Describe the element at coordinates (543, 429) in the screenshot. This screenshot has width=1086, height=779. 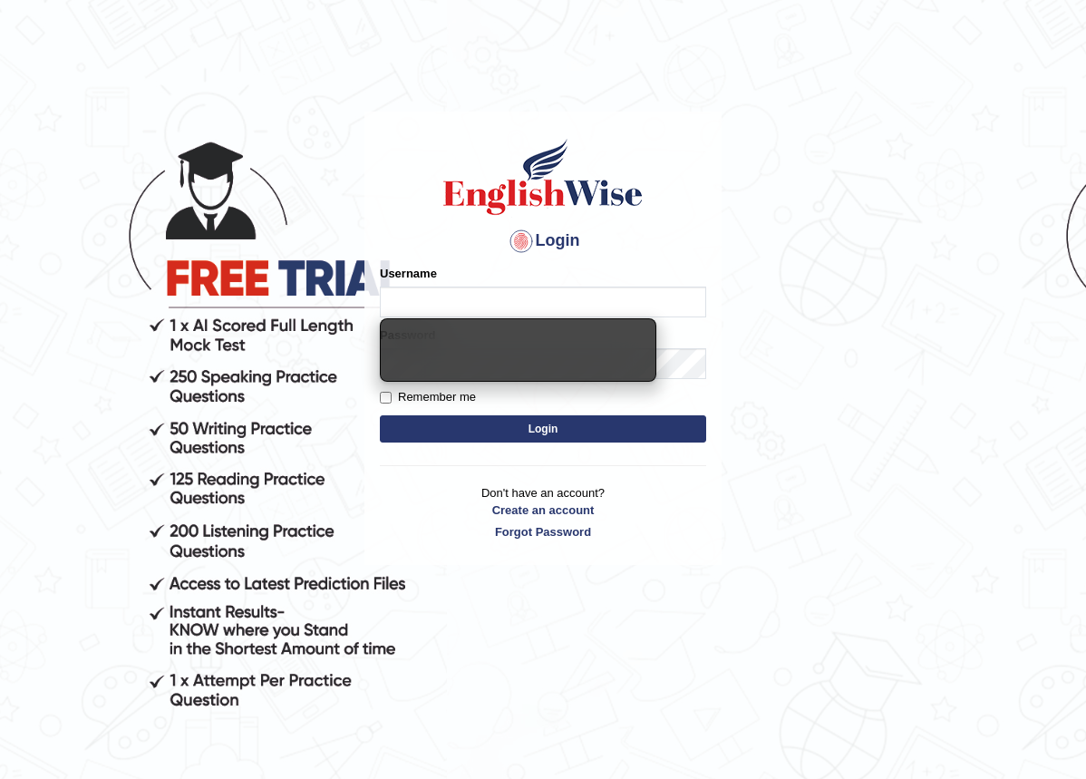
I see `button: Login` at that location.